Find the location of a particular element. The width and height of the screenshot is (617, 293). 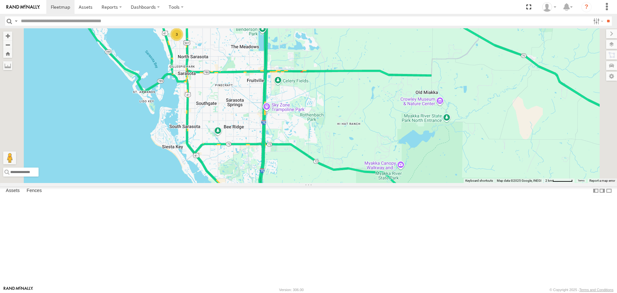

img: rand-logo.svg is located at coordinates (23, 7).